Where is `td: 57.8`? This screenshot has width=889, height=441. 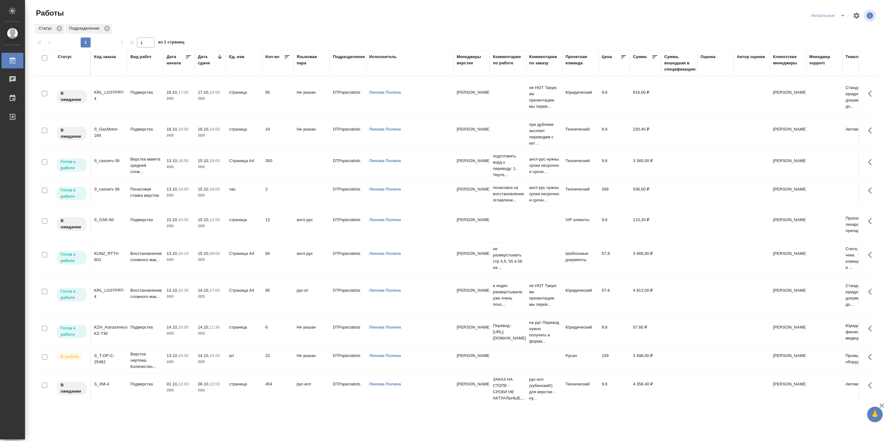 td: 57.8 is located at coordinates (614, 258).